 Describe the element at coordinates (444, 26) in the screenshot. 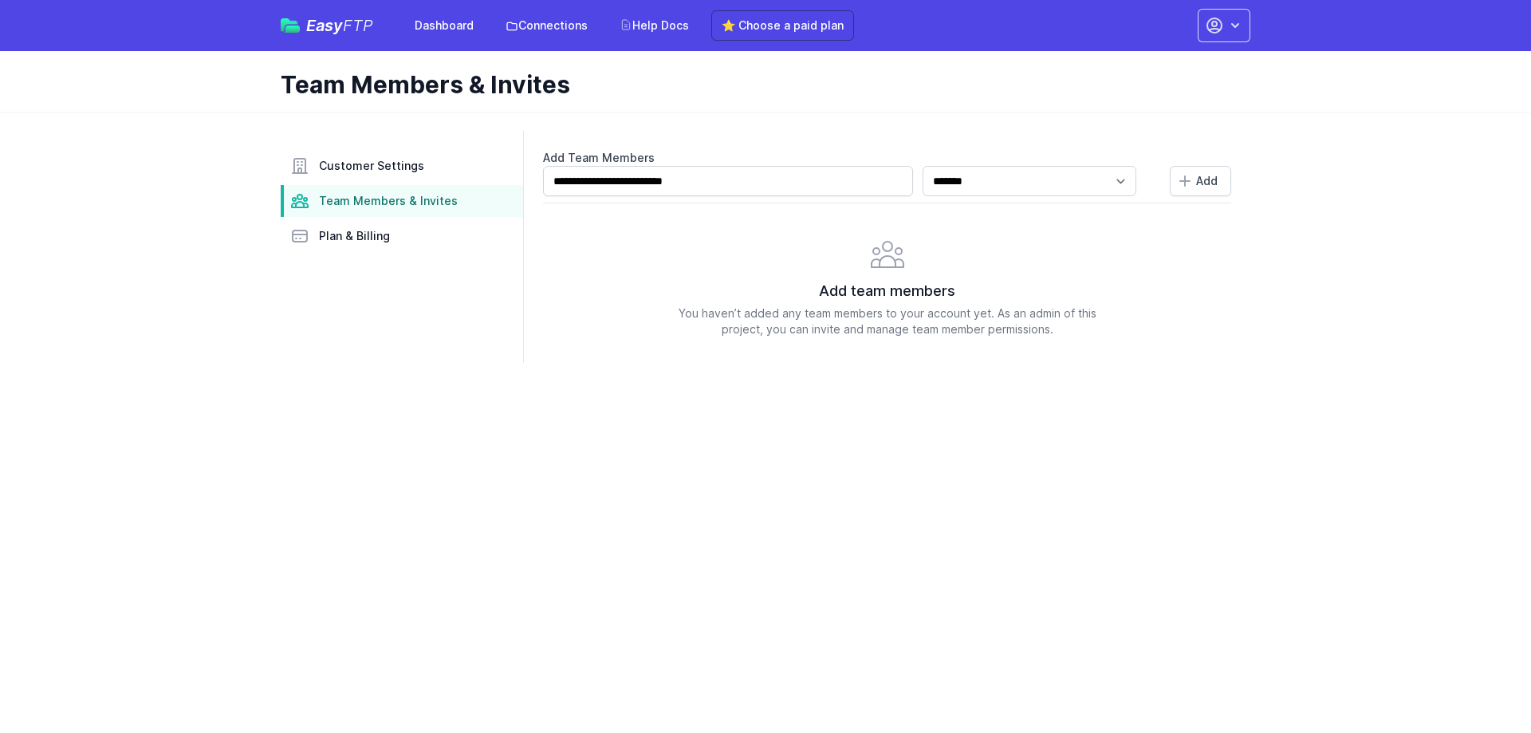

I see `a: Dashboard` at that location.